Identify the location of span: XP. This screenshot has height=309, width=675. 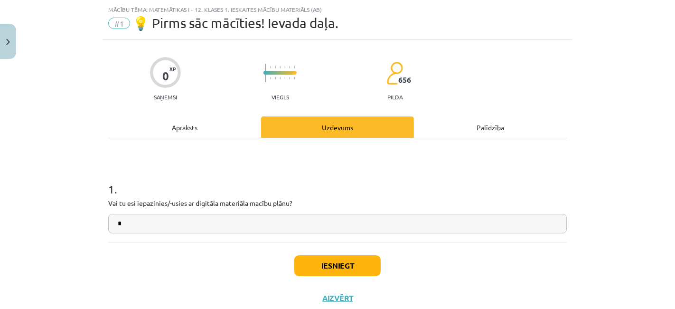
(172, 68).